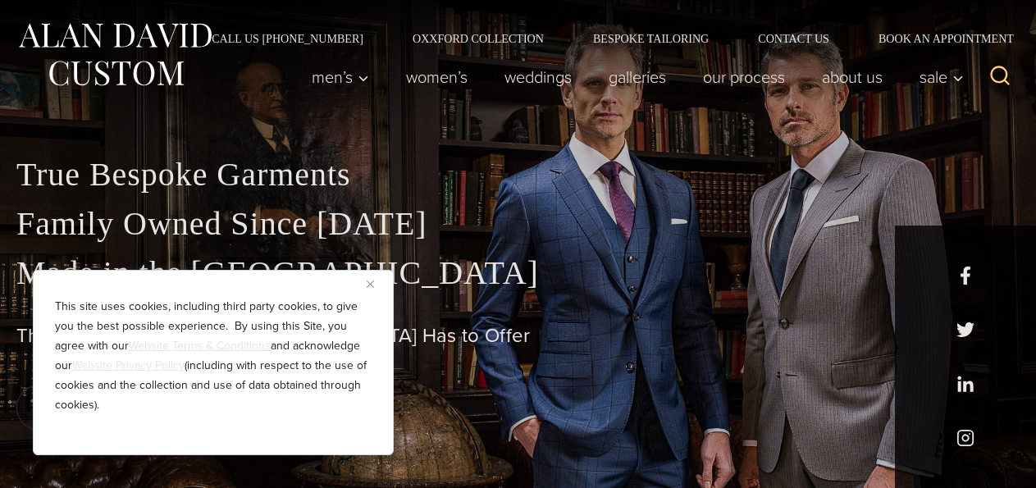  What do you see at coordinates (852, 77) in the screenshot?
I see `a: About Us` at bounding box center [852, 77].